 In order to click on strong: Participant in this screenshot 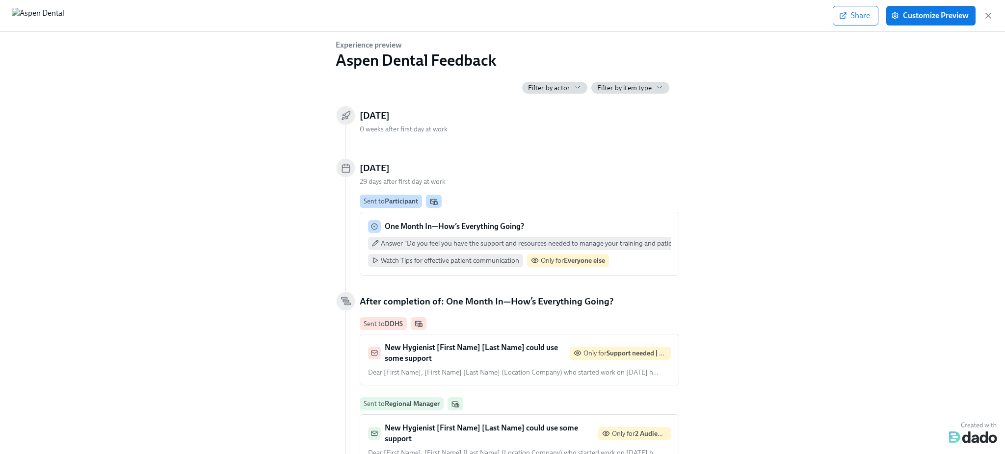, I will do `click(401, 201)`.